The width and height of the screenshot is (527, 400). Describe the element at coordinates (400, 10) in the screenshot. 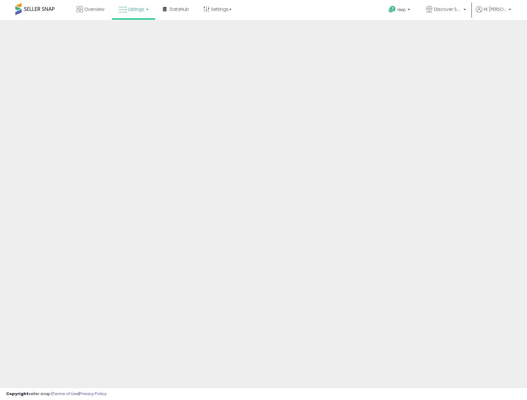

I see `a: Help` at that location.